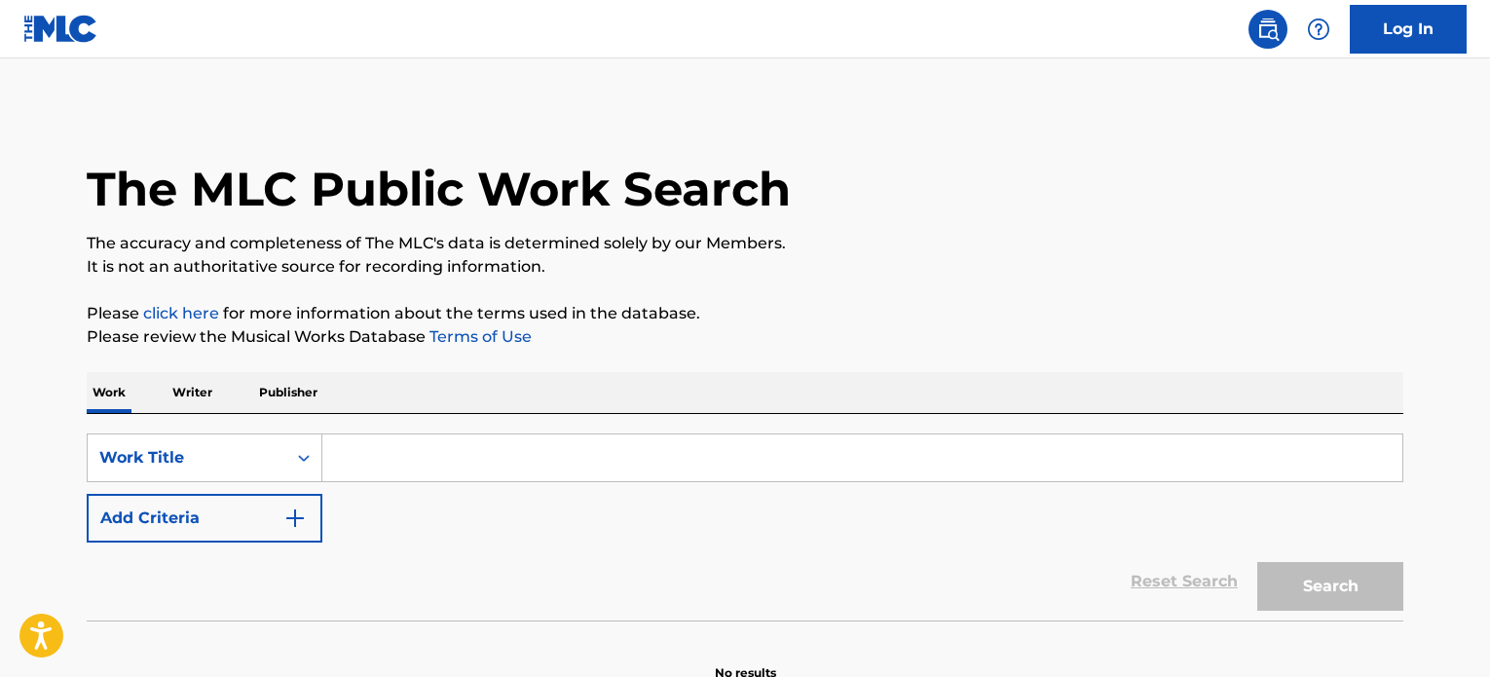  I want to click on p: The accuracy and completeness of The MLC's data is determined solely by our Members., so click(745, 243).